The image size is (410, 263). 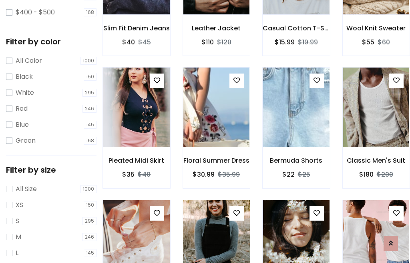 What do you see at coordinates (22, 109) in the screenshot?
I see `label: Red` at bounding box center [22, 109].